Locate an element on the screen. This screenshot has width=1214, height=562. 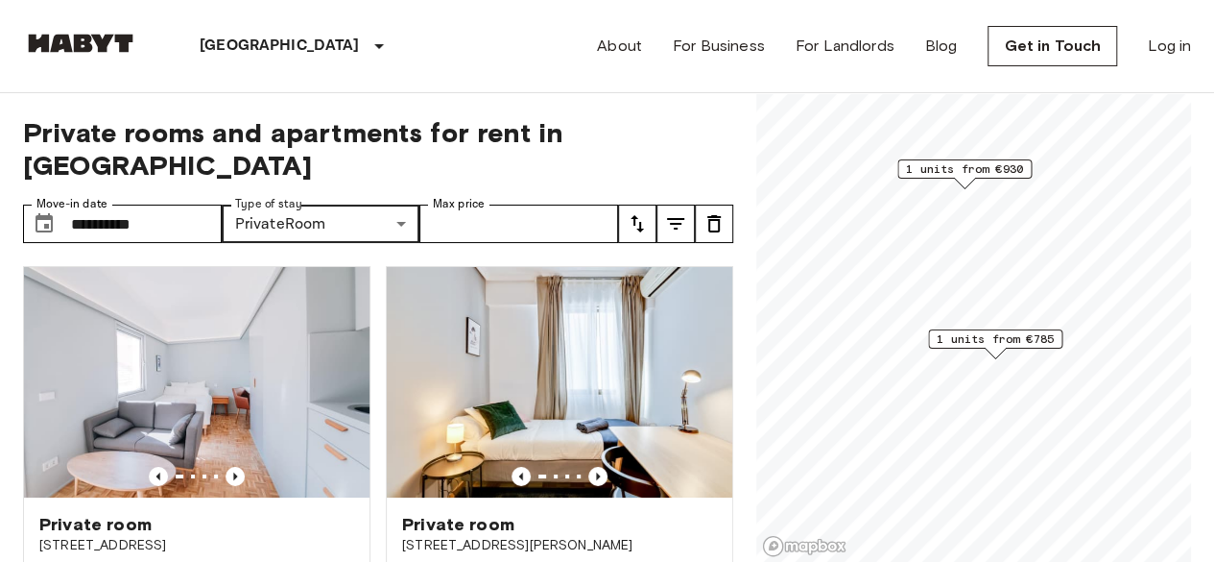
img: Marketing picture of unit ES-15-018-001-03H is located at coordinates (560, 382).